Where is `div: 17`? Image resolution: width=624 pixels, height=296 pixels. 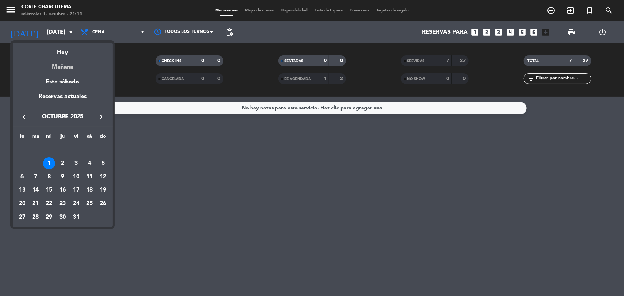 div: 17 is located at coordinates (76, 190).